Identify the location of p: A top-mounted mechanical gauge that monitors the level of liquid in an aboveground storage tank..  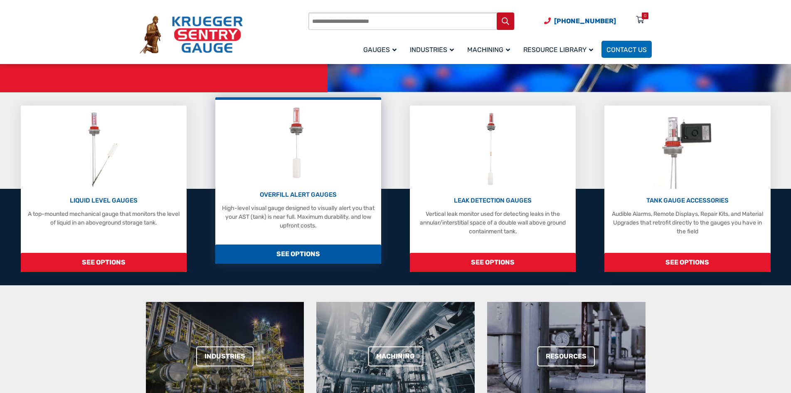
(104, 218).